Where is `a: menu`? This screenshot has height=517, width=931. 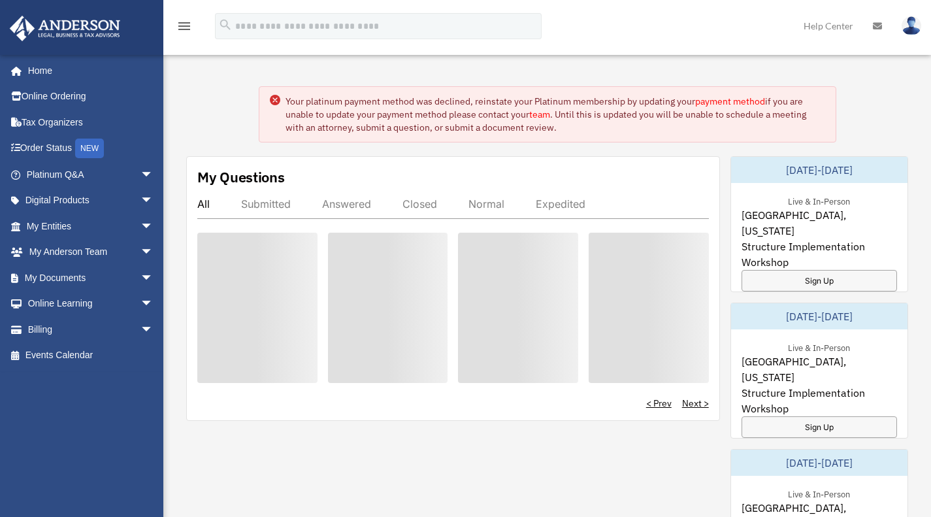 a: menu is located at coordinates (184, 28).